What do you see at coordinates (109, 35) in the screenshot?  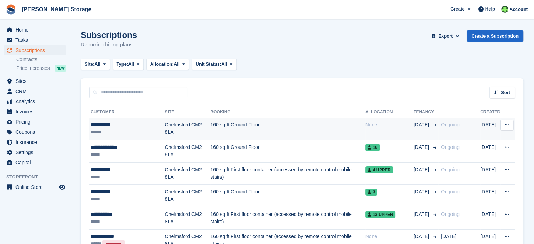 I see `h1: Subscriptions` at bounding box center [109, 35].